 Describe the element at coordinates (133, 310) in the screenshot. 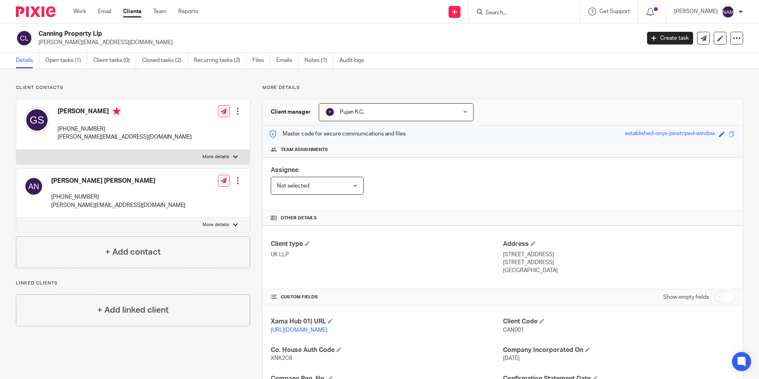

I see `h4: + Add linked client` at that location.